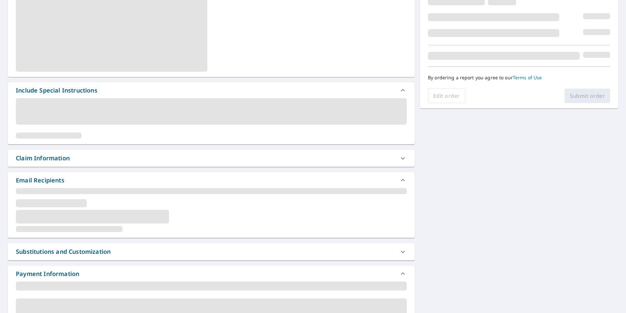 The width and height of the screenshot is (626, 313). Describe the element at coordinates (519, 78) in the screenshot. I see `p: By ordering a report you agree to our` at that location.